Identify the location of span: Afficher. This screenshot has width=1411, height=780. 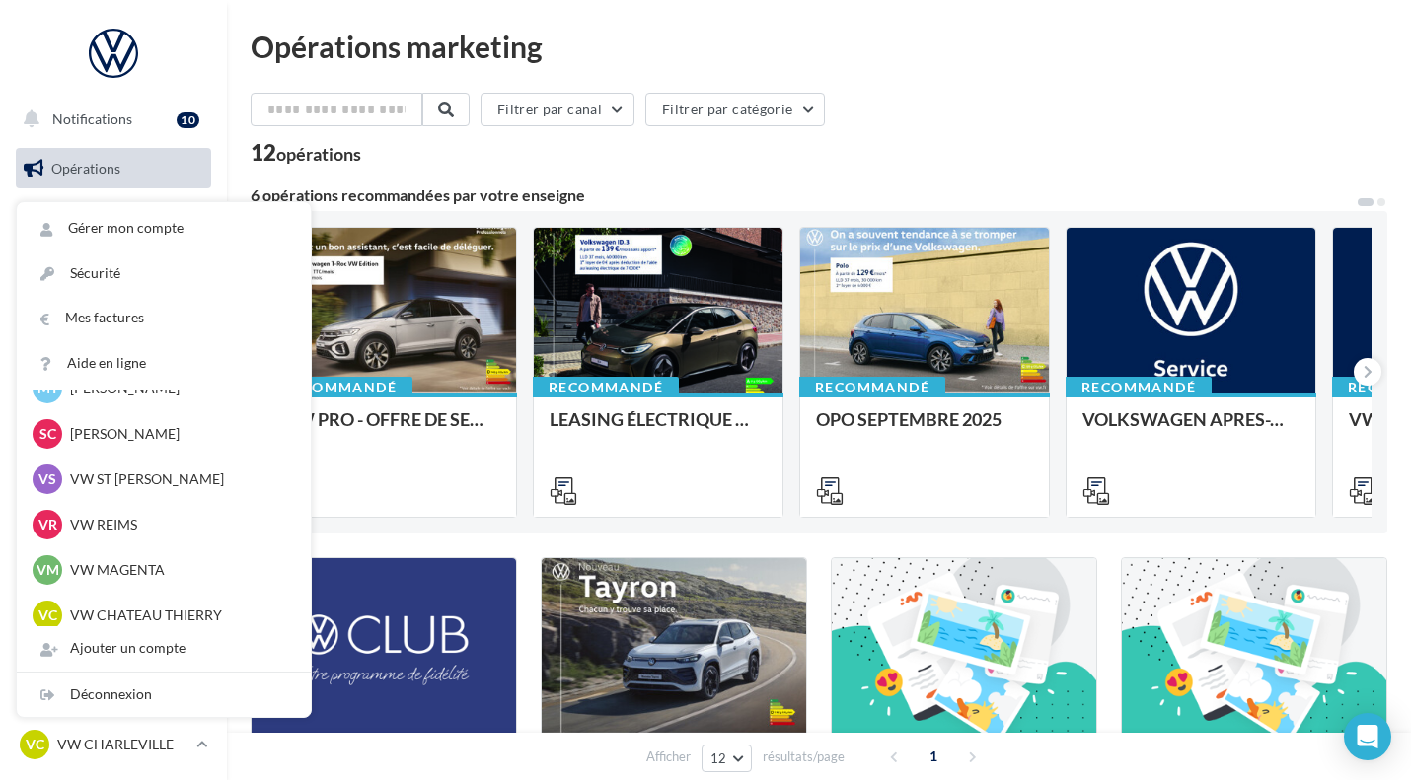
(668, 757).